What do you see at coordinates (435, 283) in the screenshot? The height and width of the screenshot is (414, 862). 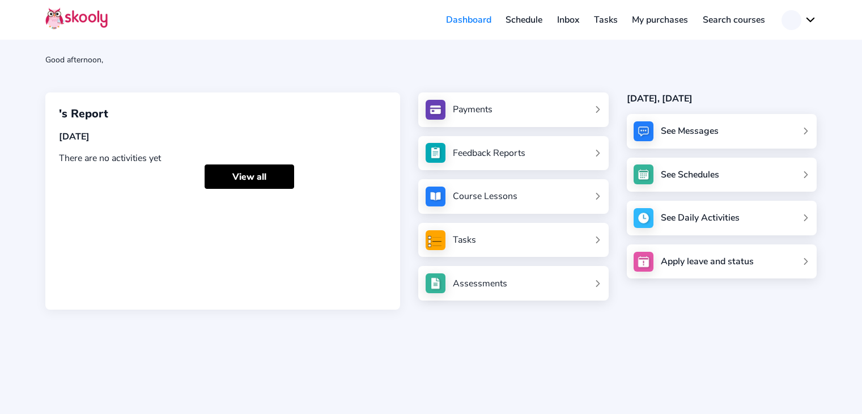 I see `img: assessments.jpg` at bounding box center [435, 283].